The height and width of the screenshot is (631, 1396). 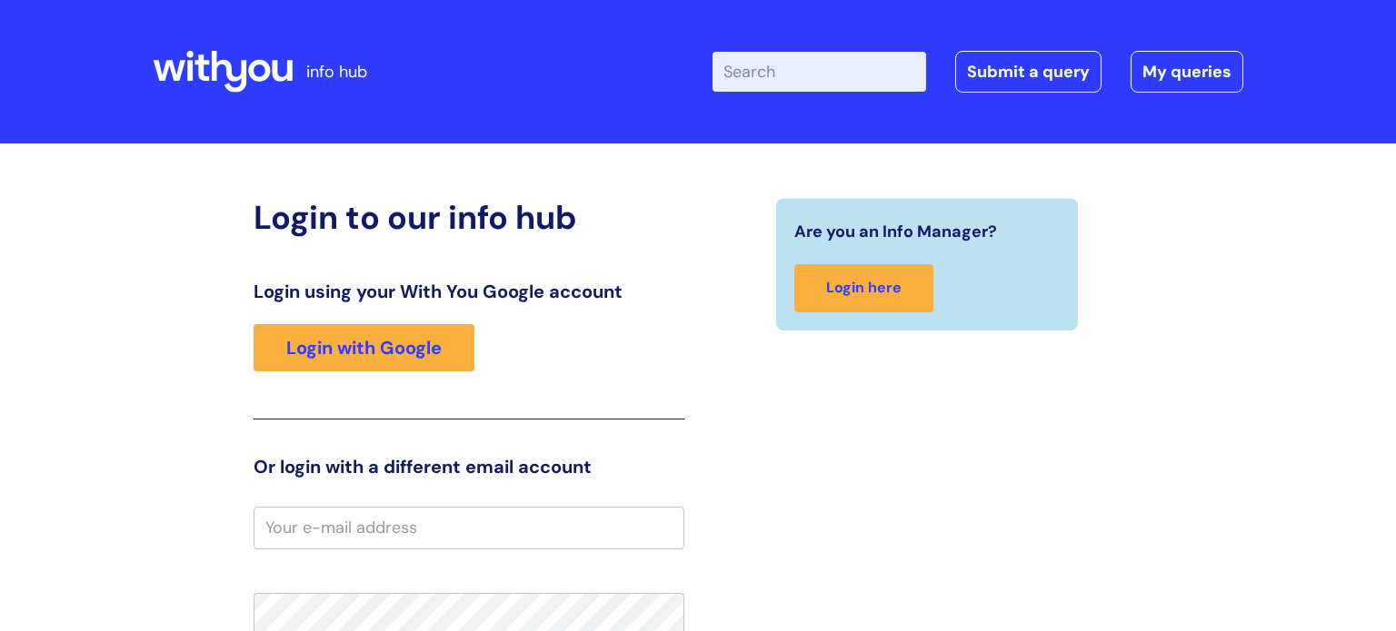 What do you see at coordinates (1028, 72) in the screenshot?
I see `a: Submit a query` at bounding box center [1028, 72].